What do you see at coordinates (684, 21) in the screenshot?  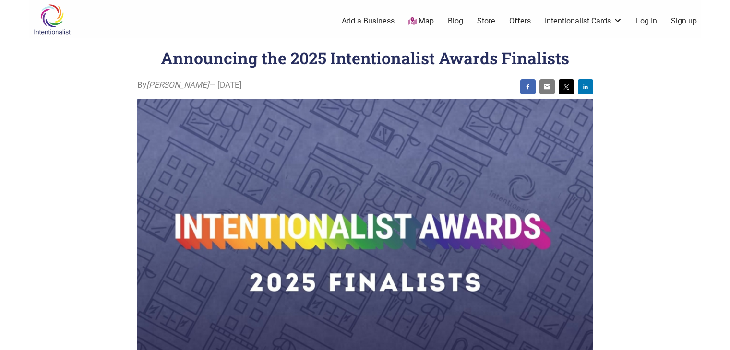 I see `a: Sign up` at bounding box center [684, 21].